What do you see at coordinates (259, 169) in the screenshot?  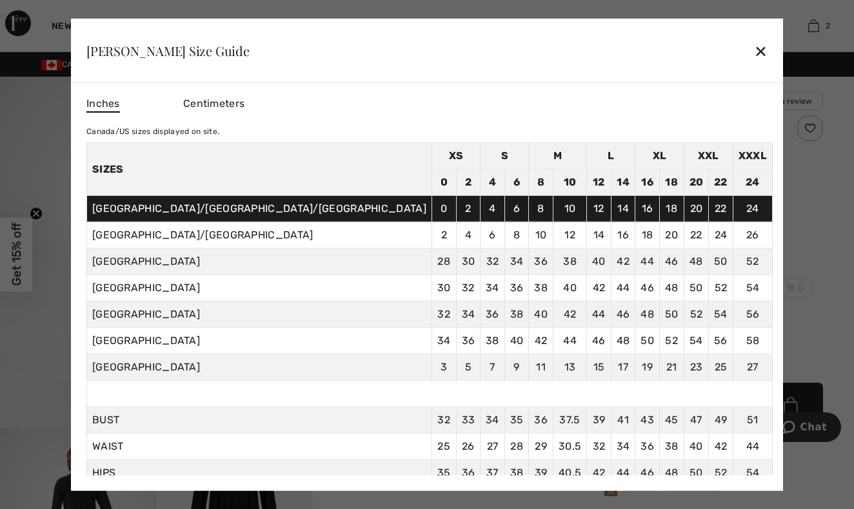 I see `th: Sizes` at bounding box center [259, 169].